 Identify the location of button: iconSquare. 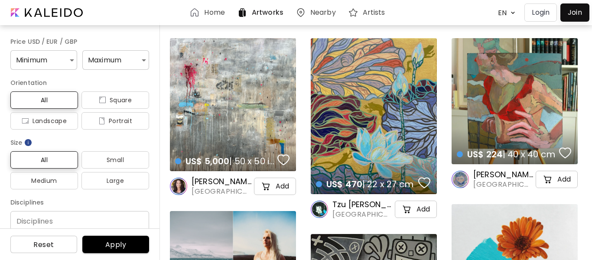
(115, 100).